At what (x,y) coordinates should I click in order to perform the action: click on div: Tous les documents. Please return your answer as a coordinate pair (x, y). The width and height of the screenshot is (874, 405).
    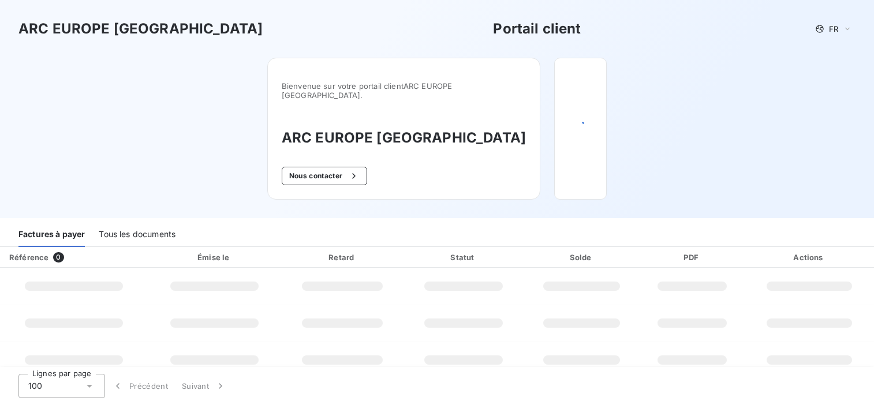
    Looking at the image, I should click on (137, 235).